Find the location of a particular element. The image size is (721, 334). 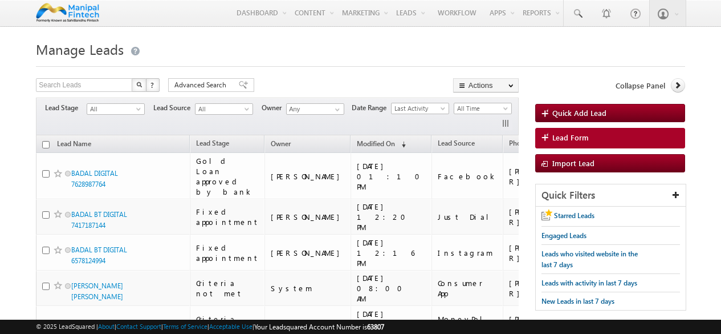

span: Last Activity is located at coordinates (419, 108).